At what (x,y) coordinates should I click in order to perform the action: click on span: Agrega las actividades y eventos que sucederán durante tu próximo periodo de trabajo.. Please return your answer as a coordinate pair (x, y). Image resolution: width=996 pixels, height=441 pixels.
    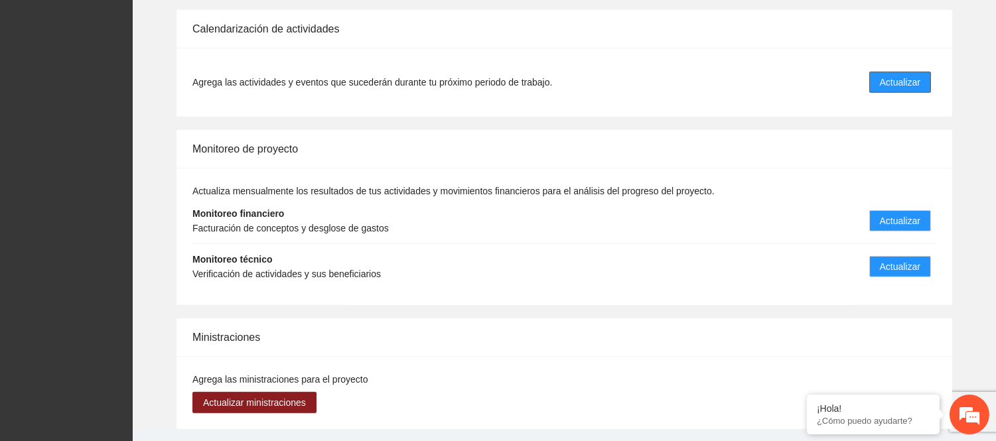
    Looking at the image, I should click on (372, 82).